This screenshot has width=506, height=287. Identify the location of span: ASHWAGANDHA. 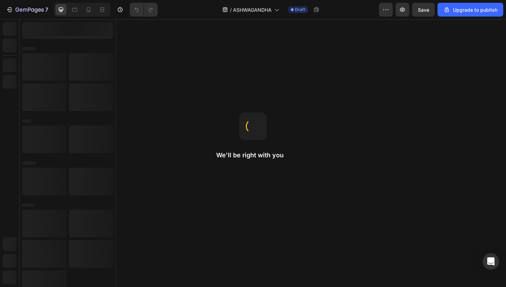
(253, 10).